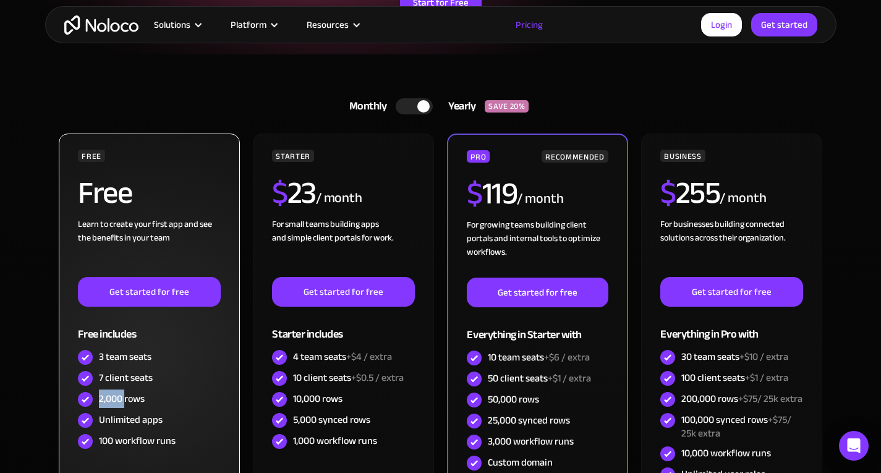 This screenshot has height=473, width=881. Describe the element at coordinates (567, 357) in the screenshot. I see `span: +$6 / extra` at that location.